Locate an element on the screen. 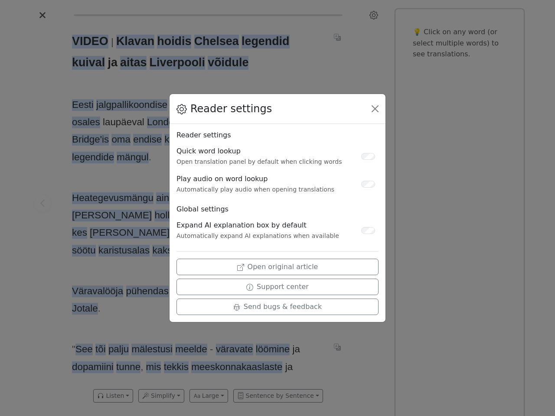  h6: Global settings is located at coordinates (277, 209).